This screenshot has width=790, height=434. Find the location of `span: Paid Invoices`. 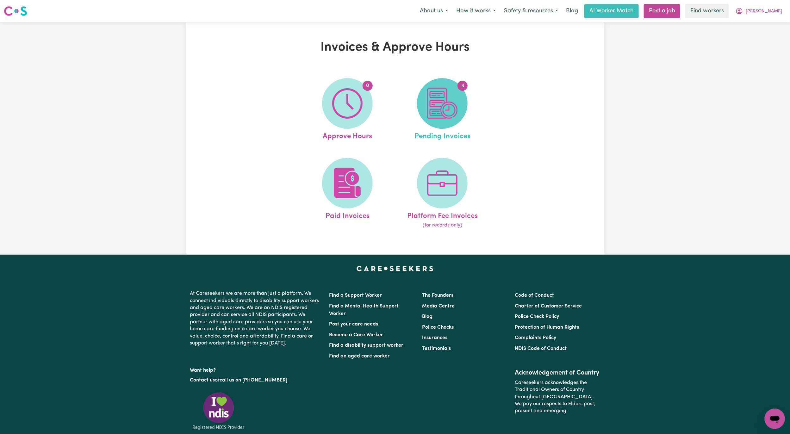

span: Paid Invoices is located at coordinates (347, 215).